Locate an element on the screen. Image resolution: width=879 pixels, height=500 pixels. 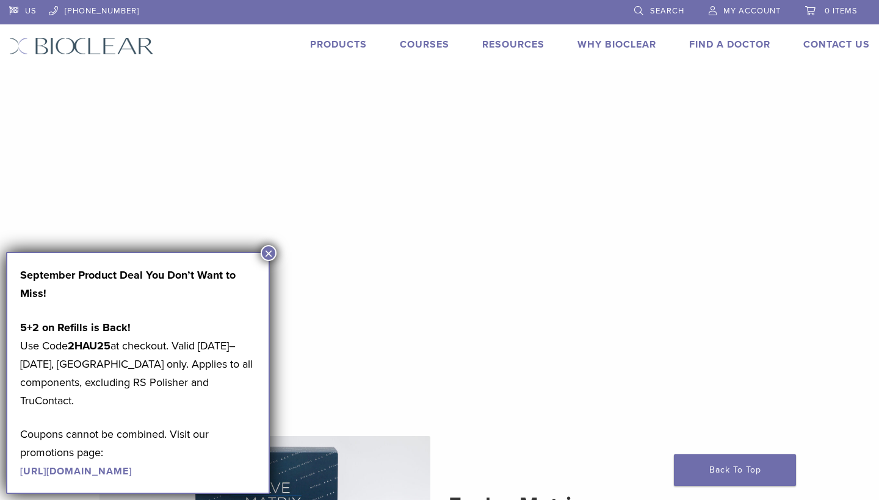
a: Products is located at coordinates (338, 45).